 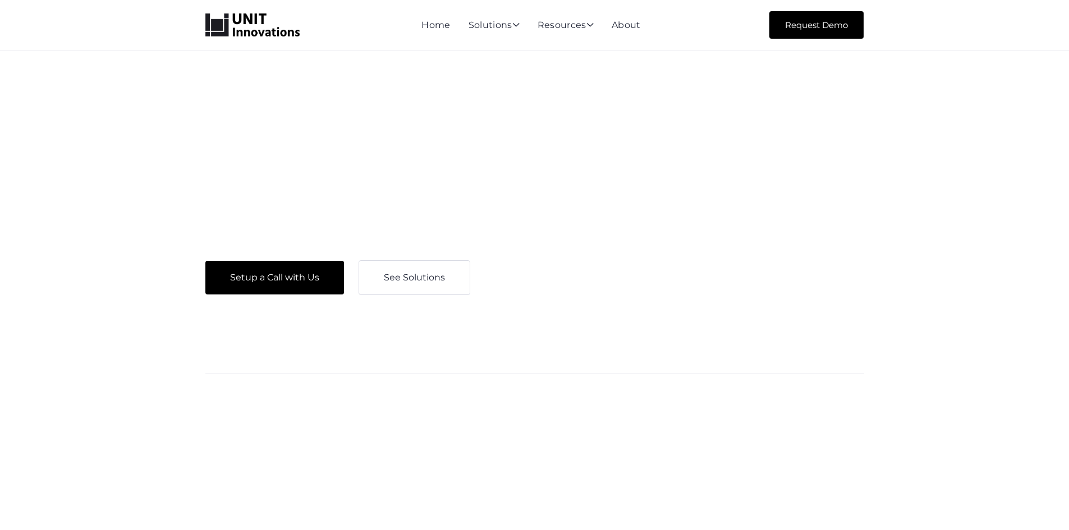 What do you see at coordinates (252, 25) in the screenshot?
I see `a: home` at bounding box center [252, 25].